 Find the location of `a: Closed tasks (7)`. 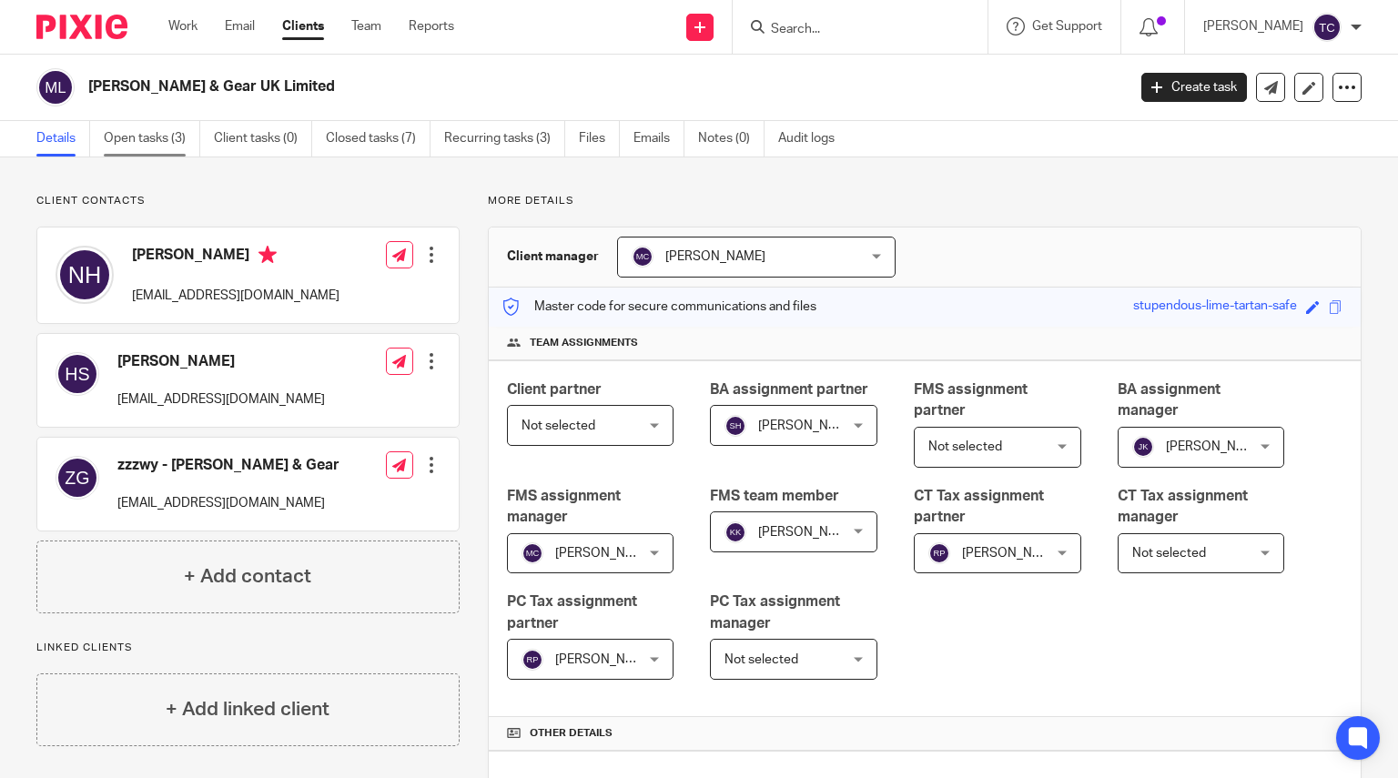

a: Closed tasks (7) is located at coordinates (378, 138).